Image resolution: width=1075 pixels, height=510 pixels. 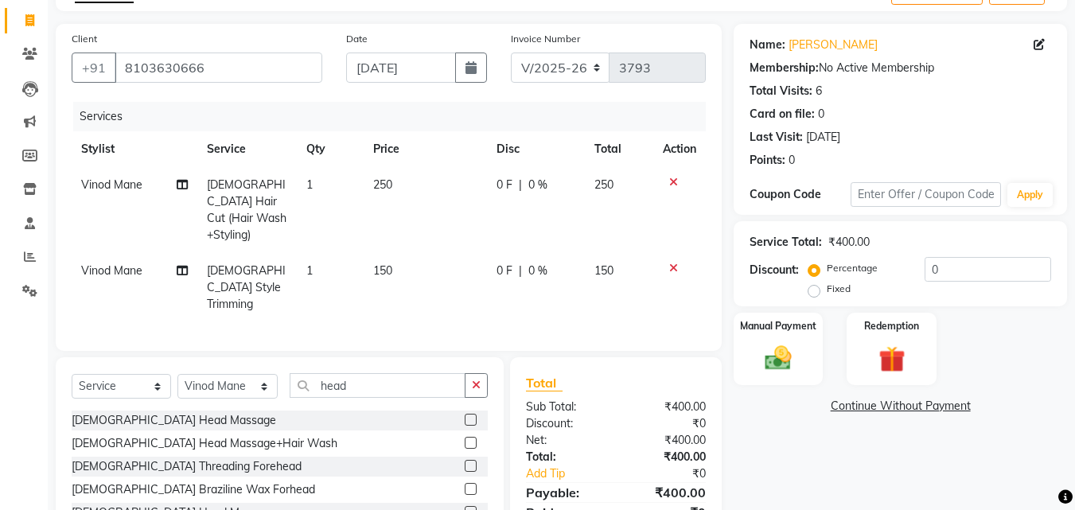 I want to click on label: Date, so click(x=357, y=39).